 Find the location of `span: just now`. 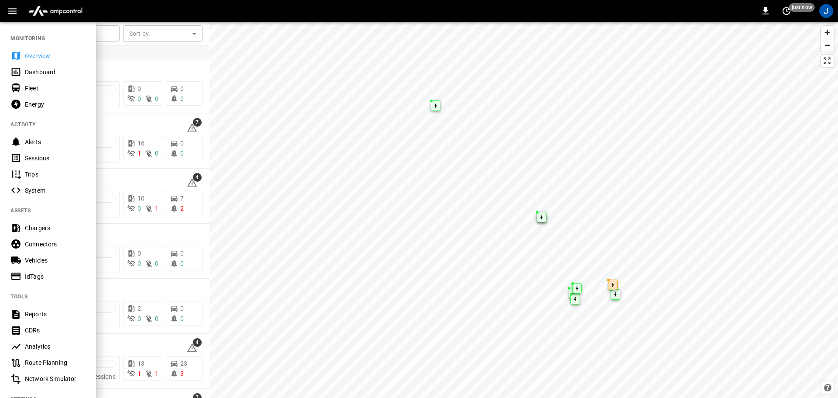

span: just now is located at coordinates (802, 7).